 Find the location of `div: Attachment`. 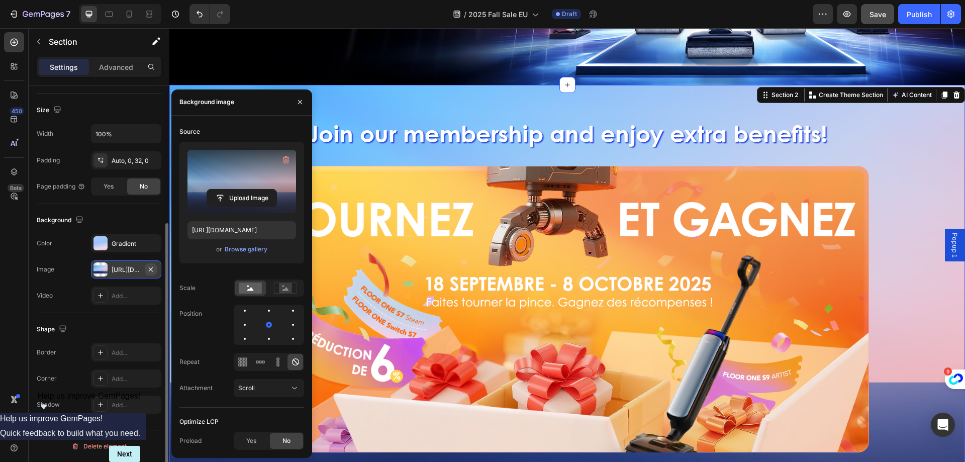

div: Attachment is located at coordinates (196, 388).